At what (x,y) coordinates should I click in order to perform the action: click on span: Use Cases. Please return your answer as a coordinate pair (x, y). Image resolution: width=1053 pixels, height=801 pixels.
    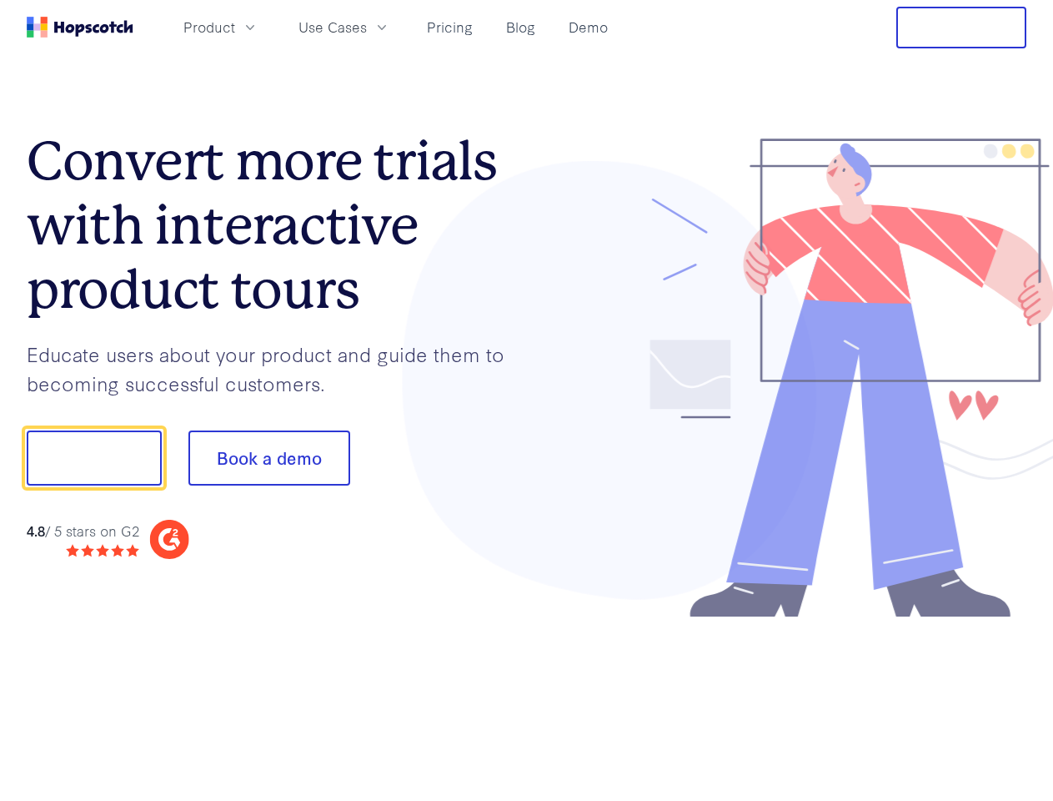
    Looking at the image, I should click on (333, 27).